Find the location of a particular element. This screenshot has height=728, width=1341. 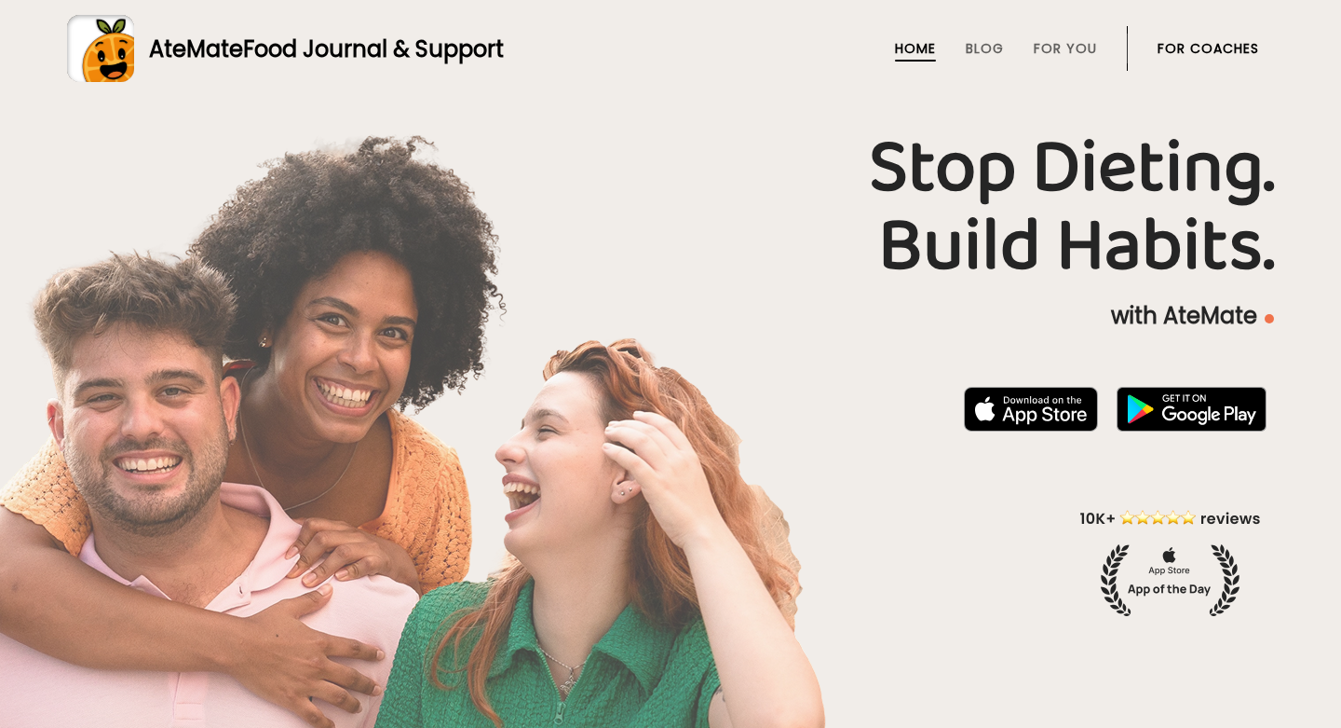

a: For Coaches is located at coordinates (1208, 48).